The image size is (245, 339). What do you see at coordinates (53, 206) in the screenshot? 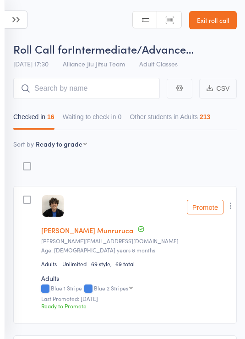
I see `img: image1738720003.png` at bounding box center [53, 206].